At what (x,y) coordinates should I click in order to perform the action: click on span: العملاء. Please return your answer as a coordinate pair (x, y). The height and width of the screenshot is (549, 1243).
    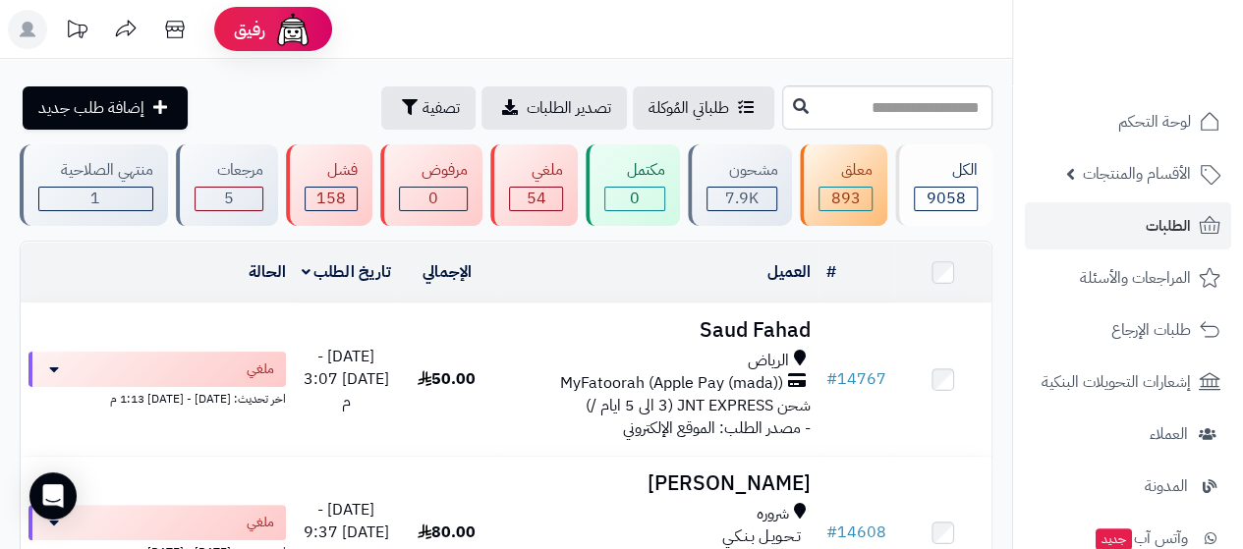
    Looking at the image, I should click on (1168, 434).